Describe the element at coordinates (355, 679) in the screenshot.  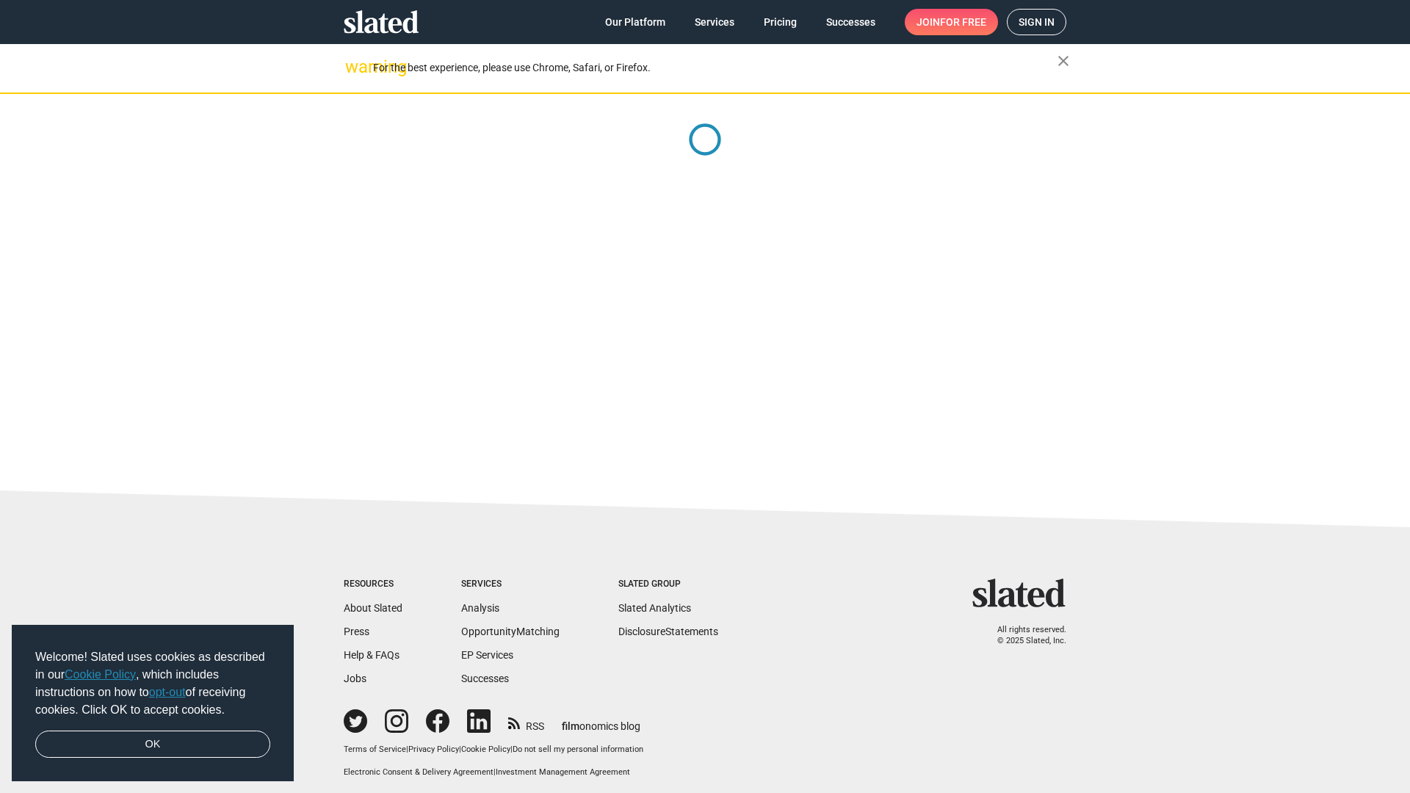
I see `a: Jobs` at that location.